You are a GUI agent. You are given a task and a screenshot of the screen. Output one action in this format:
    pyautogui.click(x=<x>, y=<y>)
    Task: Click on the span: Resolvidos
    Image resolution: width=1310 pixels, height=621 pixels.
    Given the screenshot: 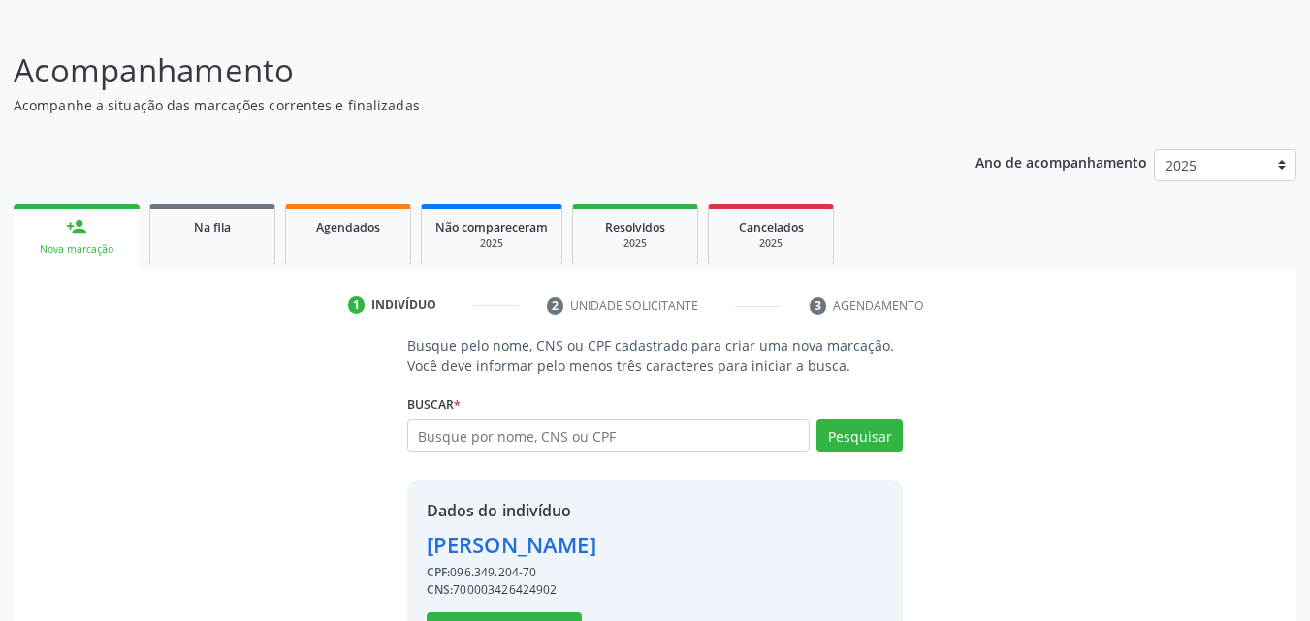 What is the action you would take?
    pyautogui.click(x=635, y=227)
    